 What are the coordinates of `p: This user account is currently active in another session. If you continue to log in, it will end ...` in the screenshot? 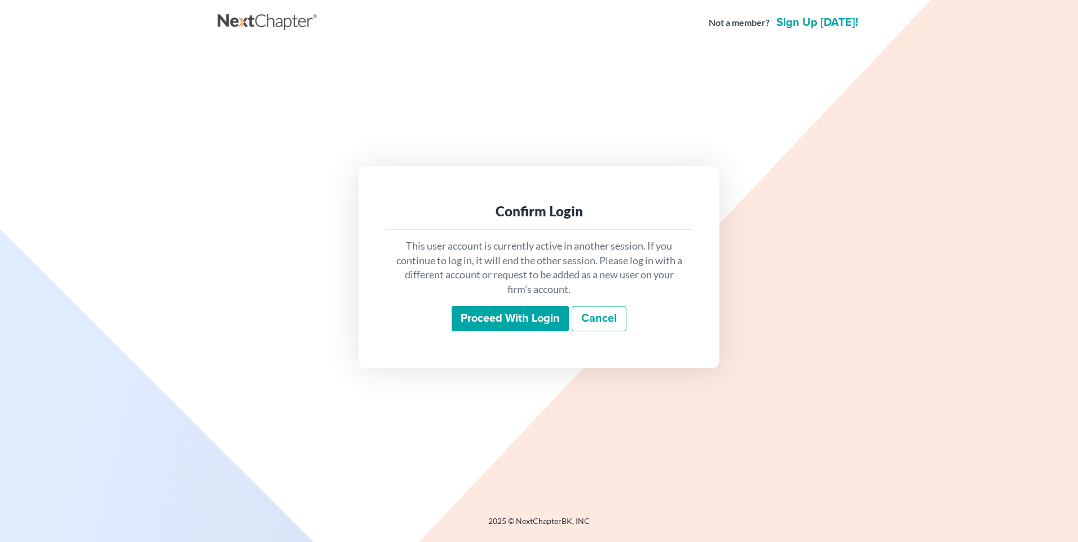 It's located at (539, 268).